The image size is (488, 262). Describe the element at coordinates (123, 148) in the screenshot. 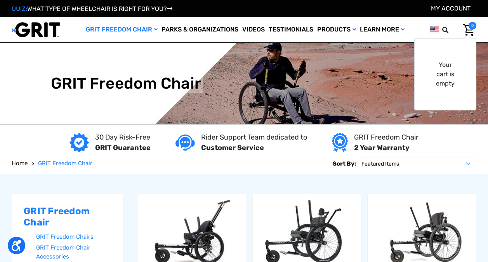

I see `strong: GRIT Guarantee` at that location.